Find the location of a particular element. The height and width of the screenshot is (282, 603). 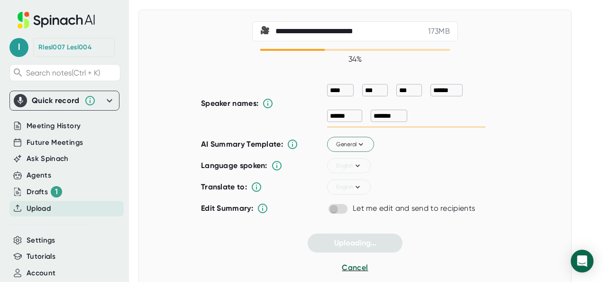

div: Agents is located at coordinates (39, 175).